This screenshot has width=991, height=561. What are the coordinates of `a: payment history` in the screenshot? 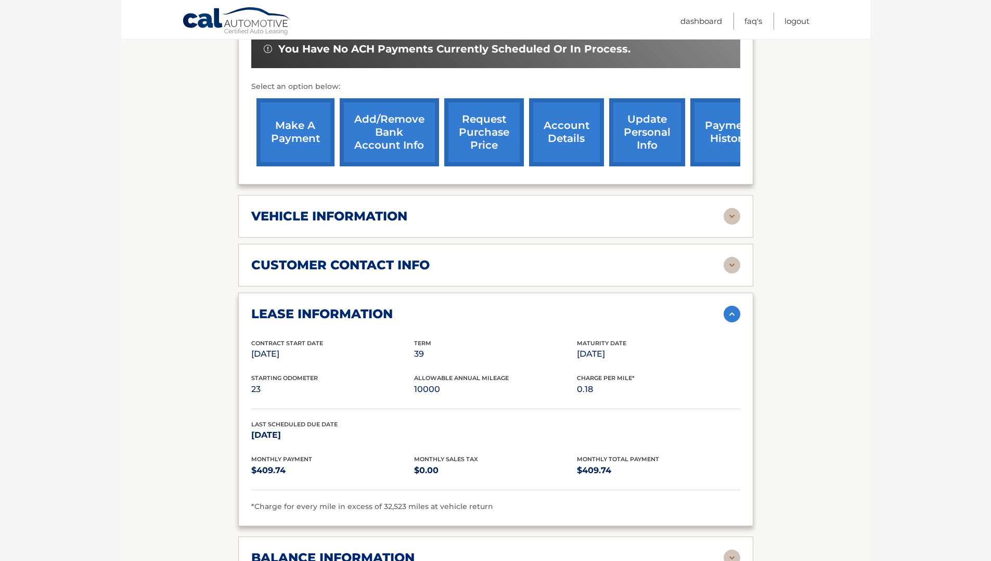 It's located at (729, 132).